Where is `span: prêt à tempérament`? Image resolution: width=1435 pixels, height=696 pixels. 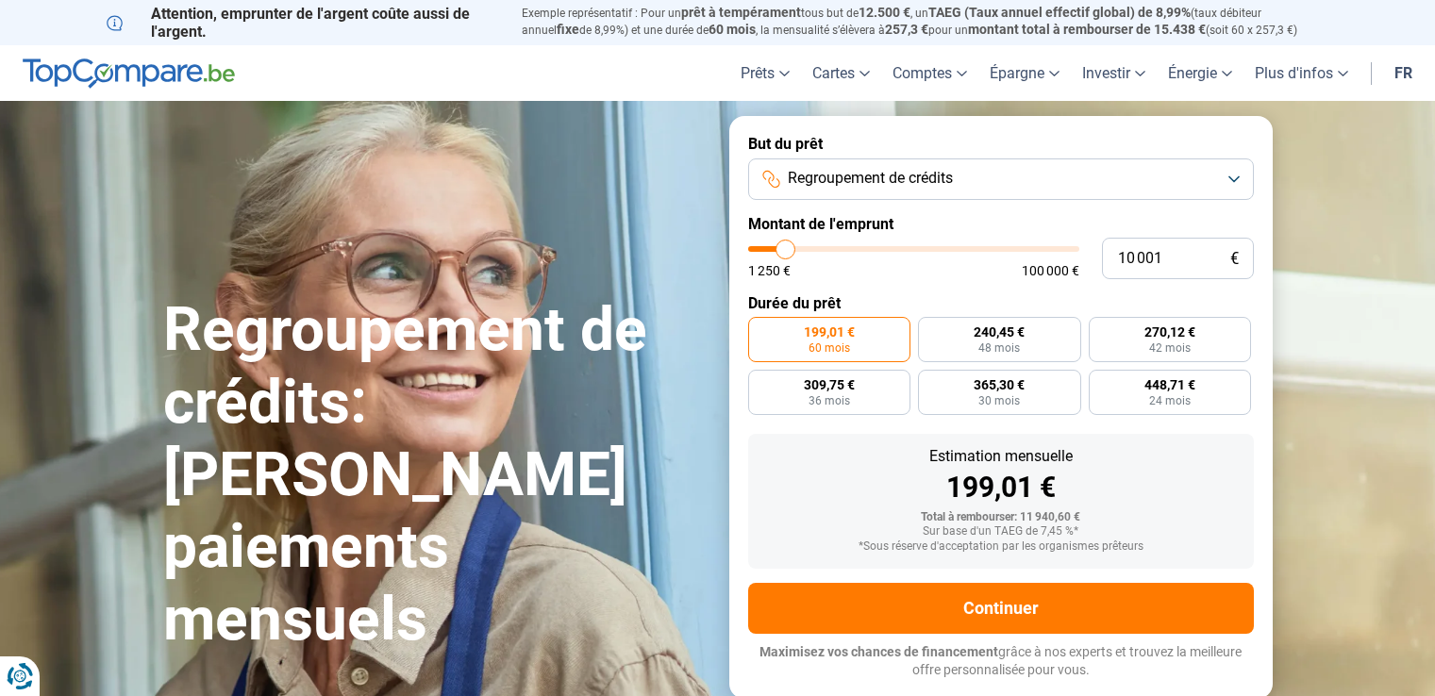 span: prêt à tempérament is located at coordinates (740, 12).